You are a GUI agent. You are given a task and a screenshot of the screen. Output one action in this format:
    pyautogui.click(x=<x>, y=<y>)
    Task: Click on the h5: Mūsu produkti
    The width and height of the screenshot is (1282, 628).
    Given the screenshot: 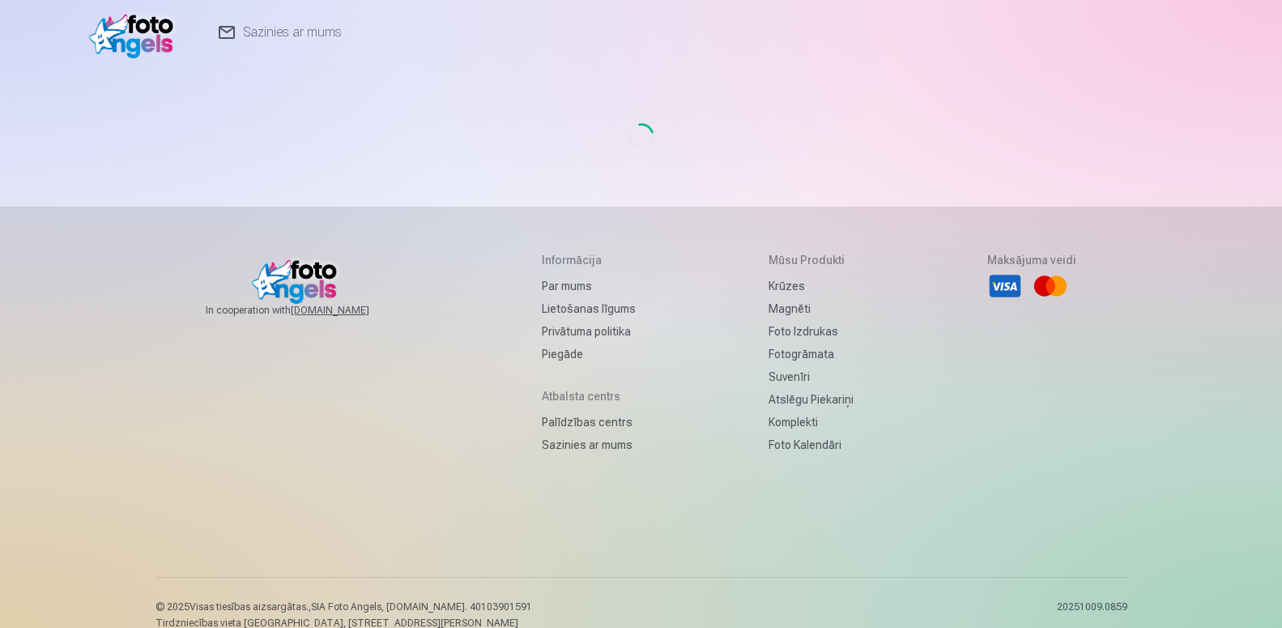 What is the action you would take?
    pyautogui.click(x=811, y=260)
    